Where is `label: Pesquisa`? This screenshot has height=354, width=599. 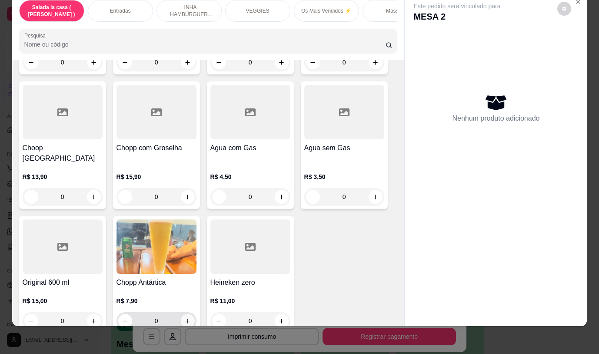 label: Pesquisa is located at coordinates (37, 35).